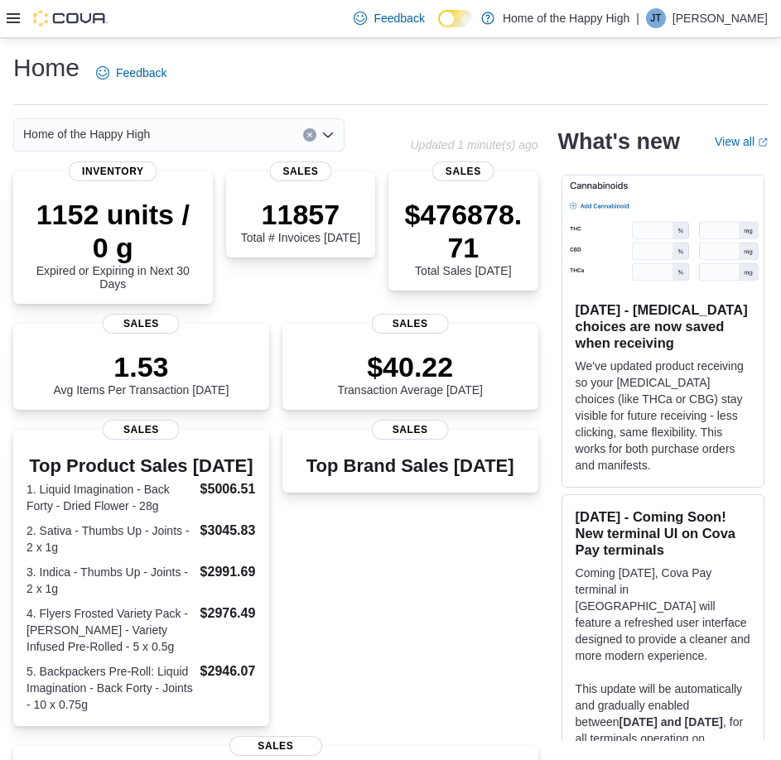  I want to click on dd: $2991.69, so click(228, 572).